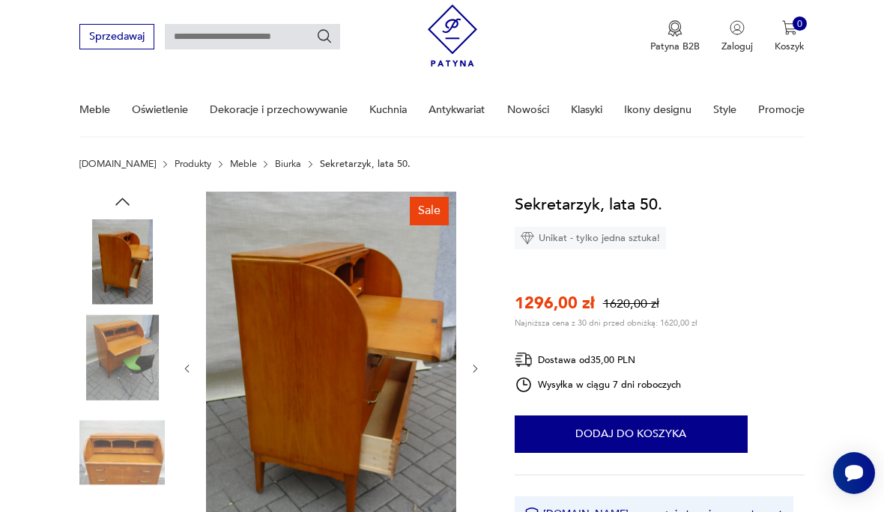 The width and height of the screenshot is (884, 512). Describe the element at coordinates (675, 37) in the screenshot. I see `a: Ikona medaluPatyna B2B` at that location.